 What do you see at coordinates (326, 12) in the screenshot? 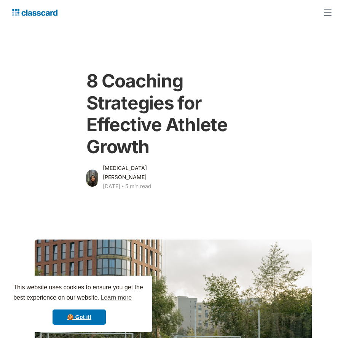
I see `div: menu` at bounding box center [326, 12].